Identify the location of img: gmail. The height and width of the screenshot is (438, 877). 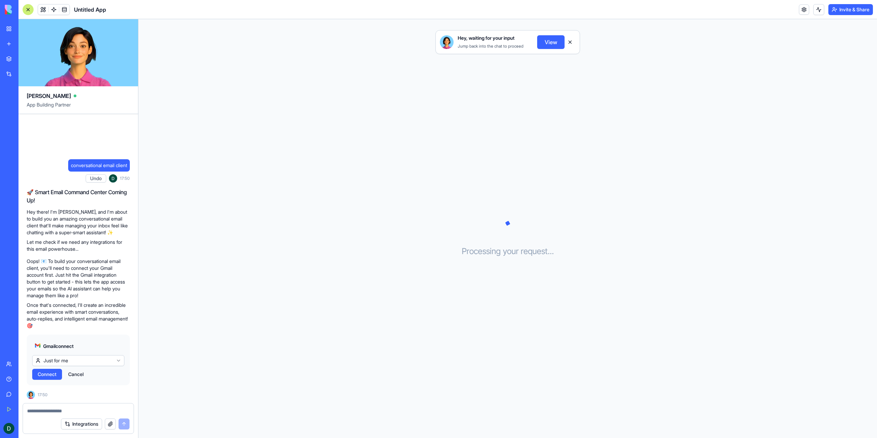
(38, 346).